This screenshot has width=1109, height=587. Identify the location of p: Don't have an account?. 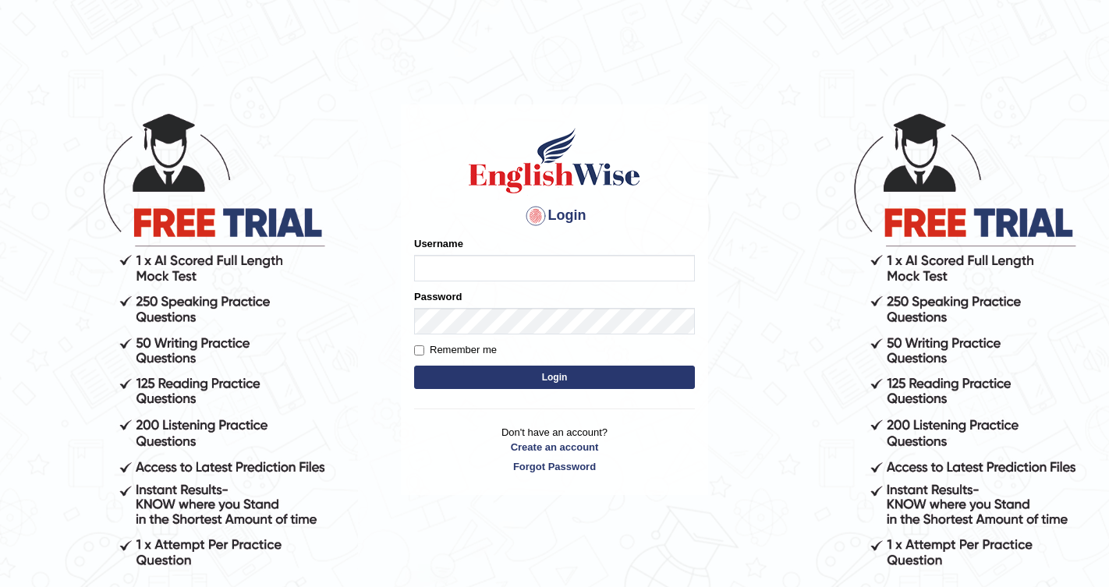
(554, 449).